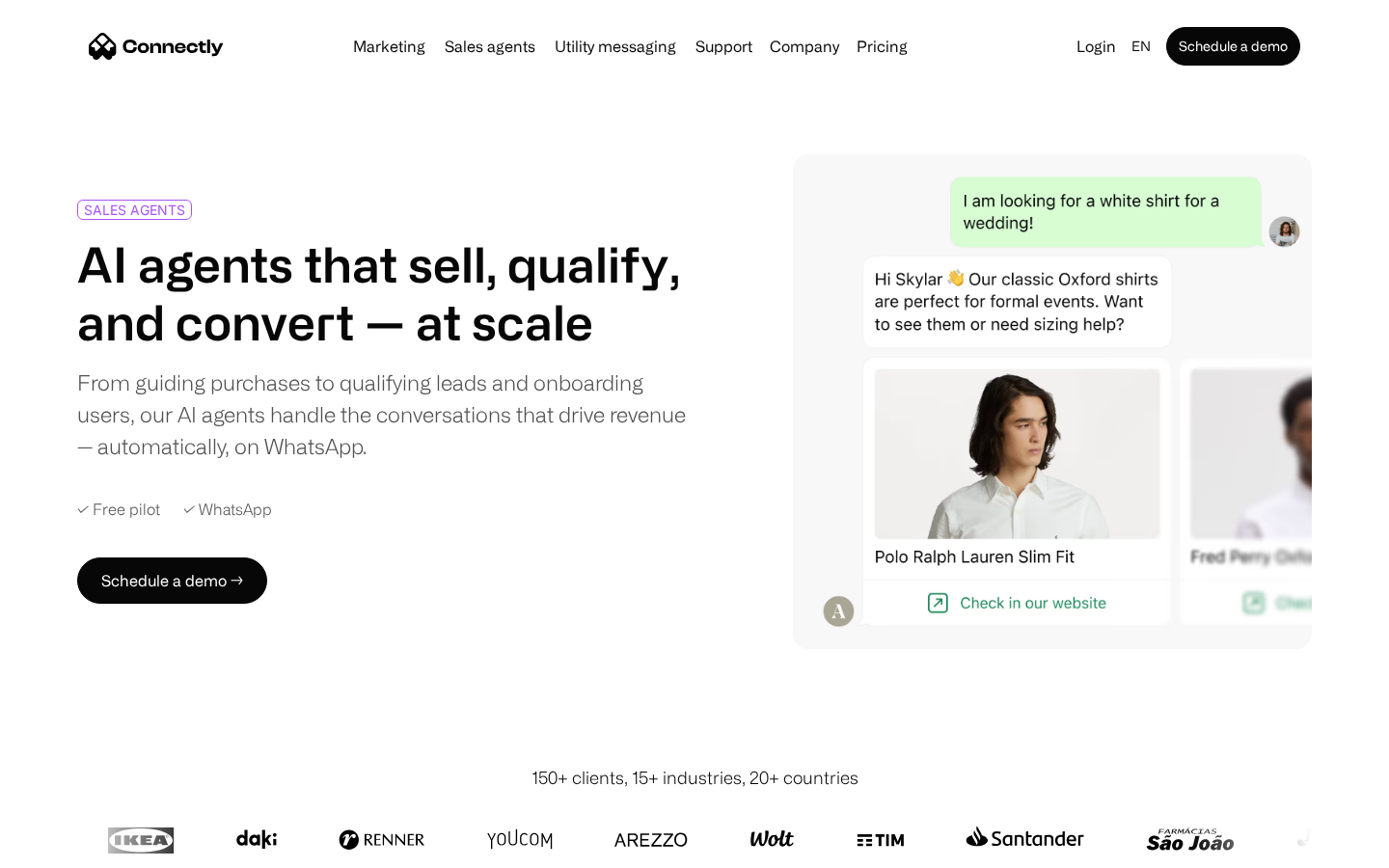 The height and width of the screenshot is (868, 1389). What do you see at coordinates (77, 848) in the screenshot?
I see `ul: Language list` at bounding box center [77, 848].